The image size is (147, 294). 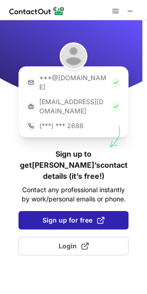 I want to click on span: Sign up for free, so click(x=73, y=220).